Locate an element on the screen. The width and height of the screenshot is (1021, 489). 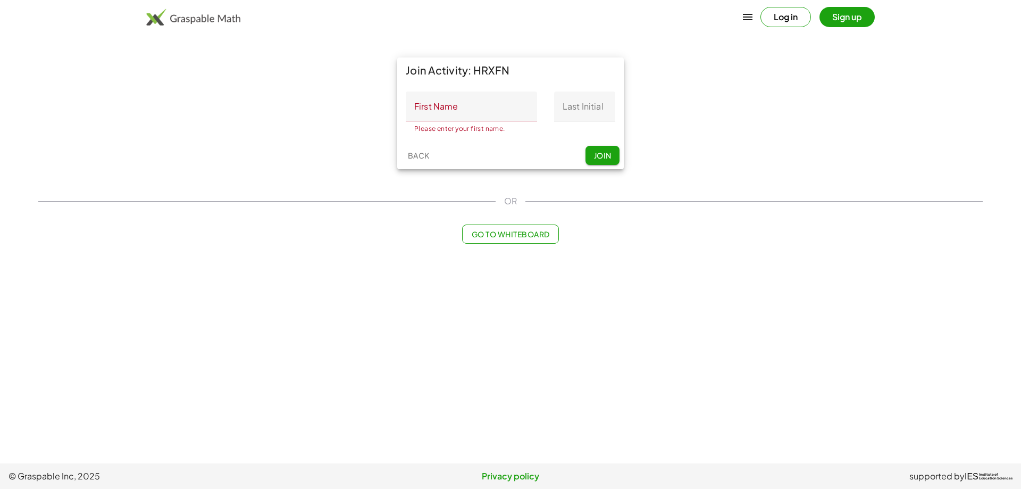
span: OR is located at coordinates (511, 201).